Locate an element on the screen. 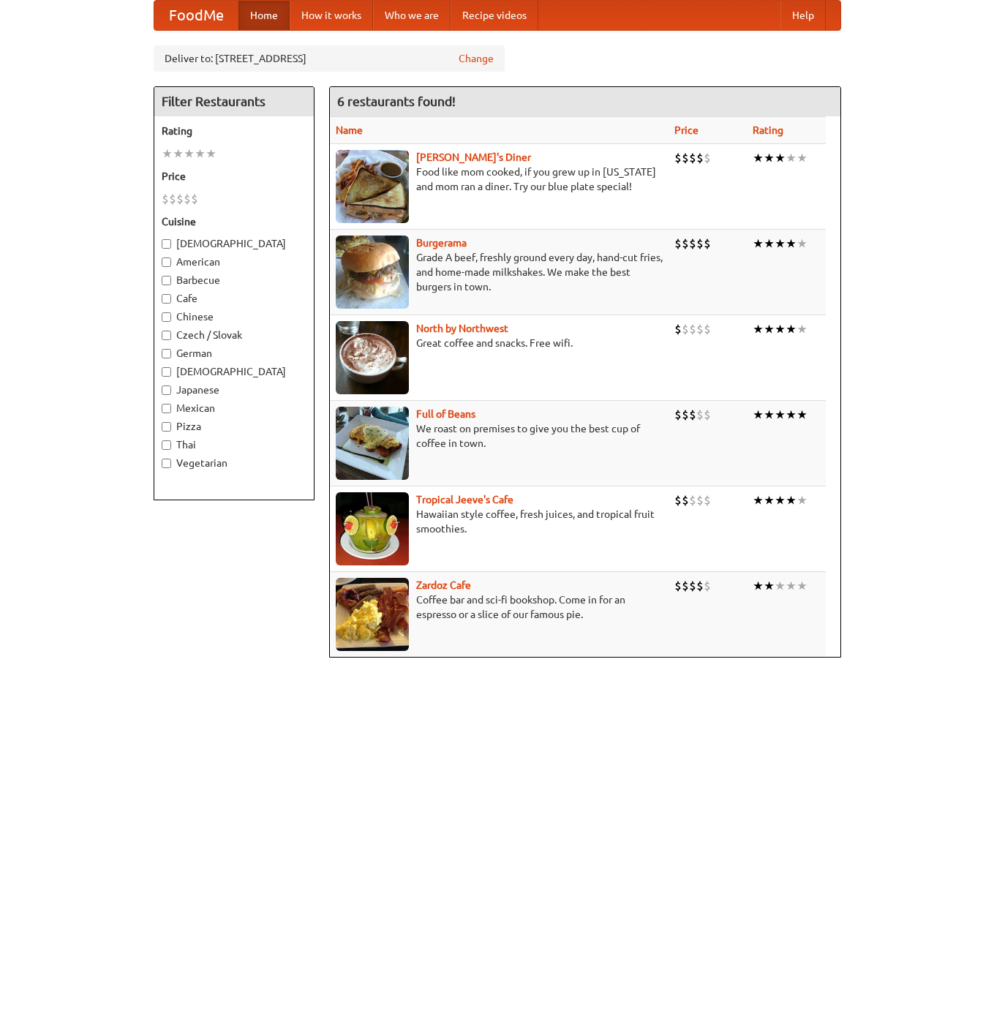 Image resolution: width=994 pixels, height=1035 pixels. b: North by Northwest is located at coordinates (462, 328).